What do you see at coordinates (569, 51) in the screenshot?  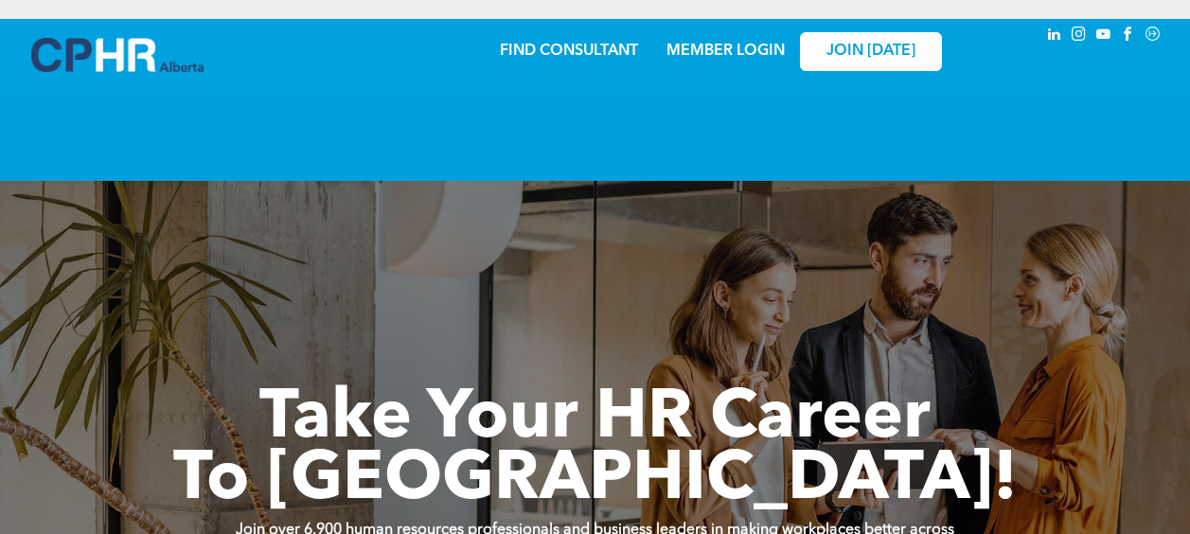 I see `a: FIND CONSULTANT` at bounding box center [569, 51].